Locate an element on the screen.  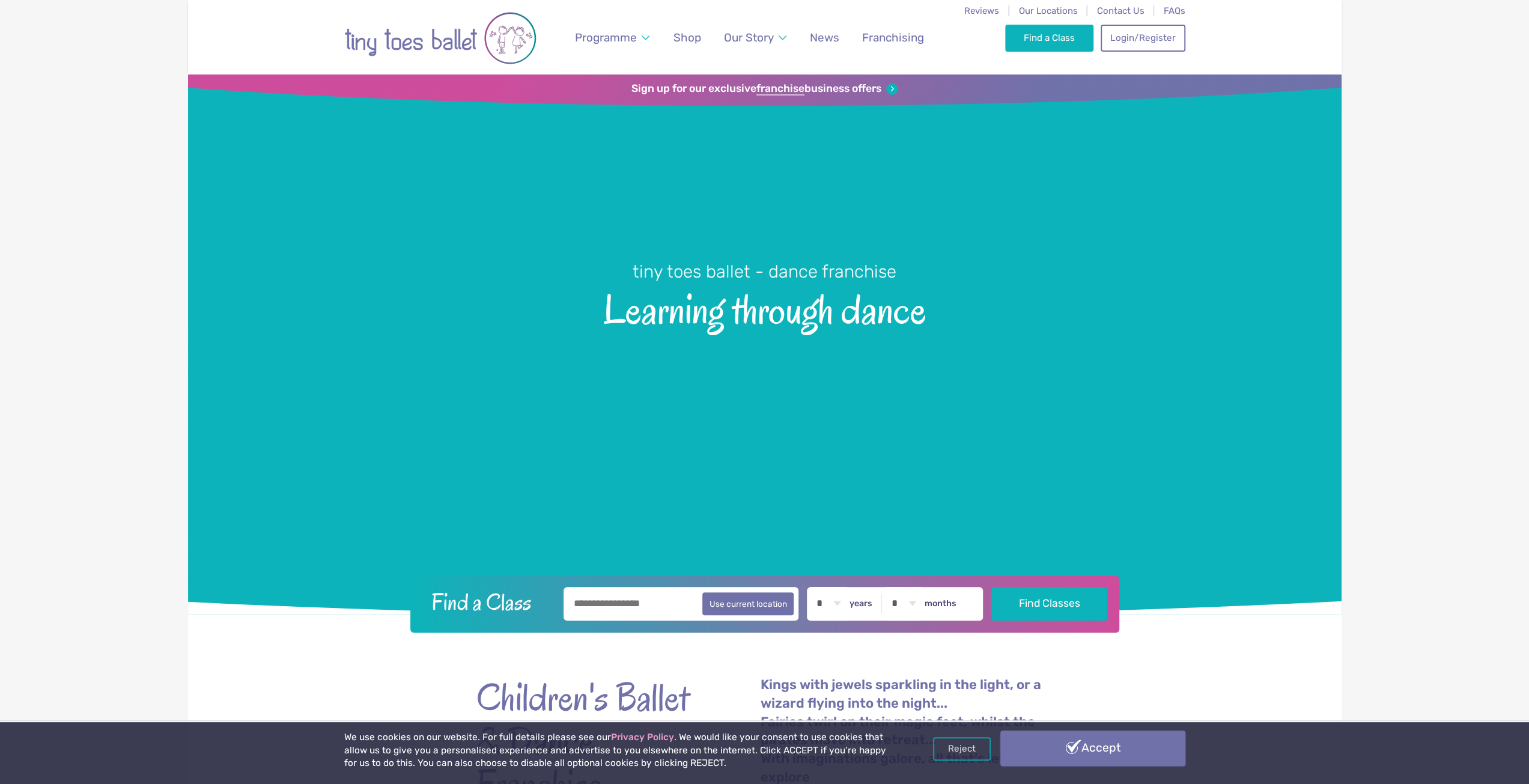
small: tiny toes ballet - dance franchise is located at coordinates (764, 272).